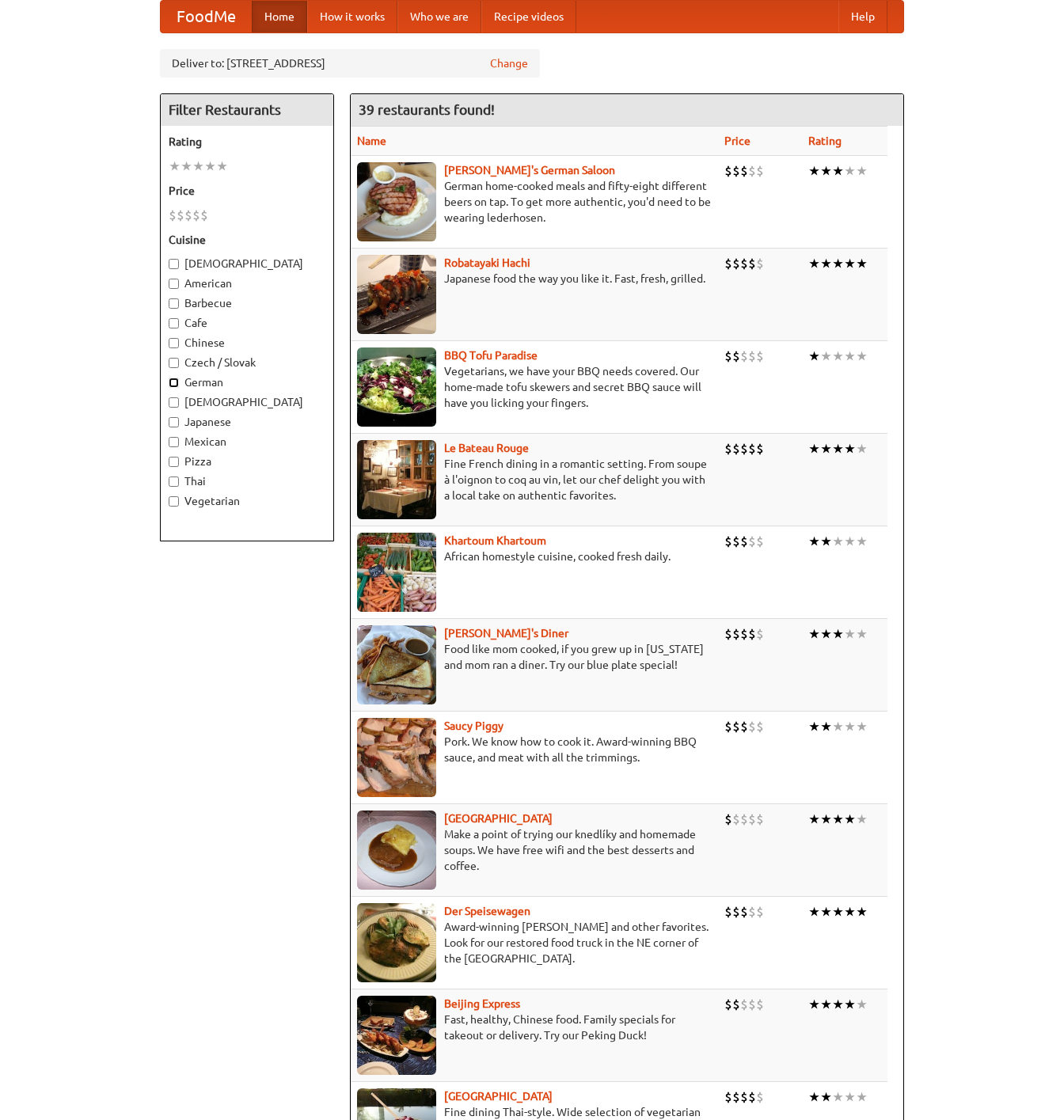 Image resolution: width=1064 pixels, height=1120 pixels. What do you see at coordinates (529, 16) in the screenshot?
I see `a: Recipe videos` at bounding box center [529, 16].